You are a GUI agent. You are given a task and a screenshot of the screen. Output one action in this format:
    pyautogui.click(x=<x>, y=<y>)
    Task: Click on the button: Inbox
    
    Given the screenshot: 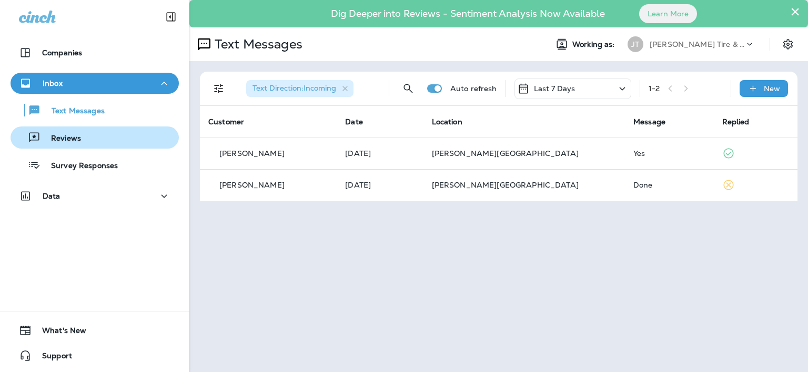 What is the action you would take?
    pyautogui.click(x=95, y=83)
    